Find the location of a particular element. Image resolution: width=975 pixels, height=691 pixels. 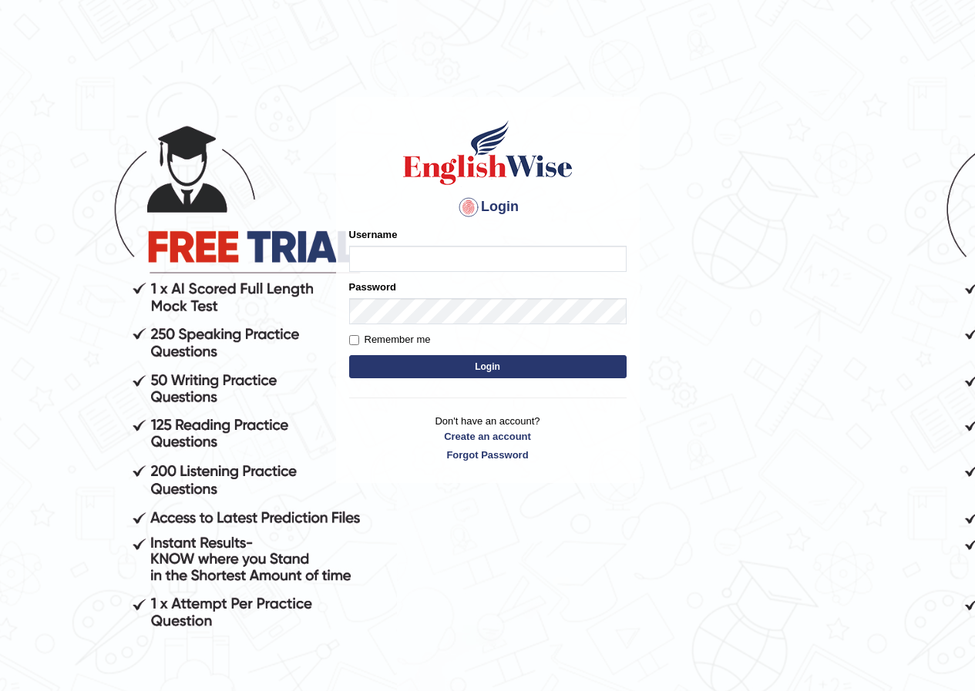

label: Username is located at coordinates (373, 234).